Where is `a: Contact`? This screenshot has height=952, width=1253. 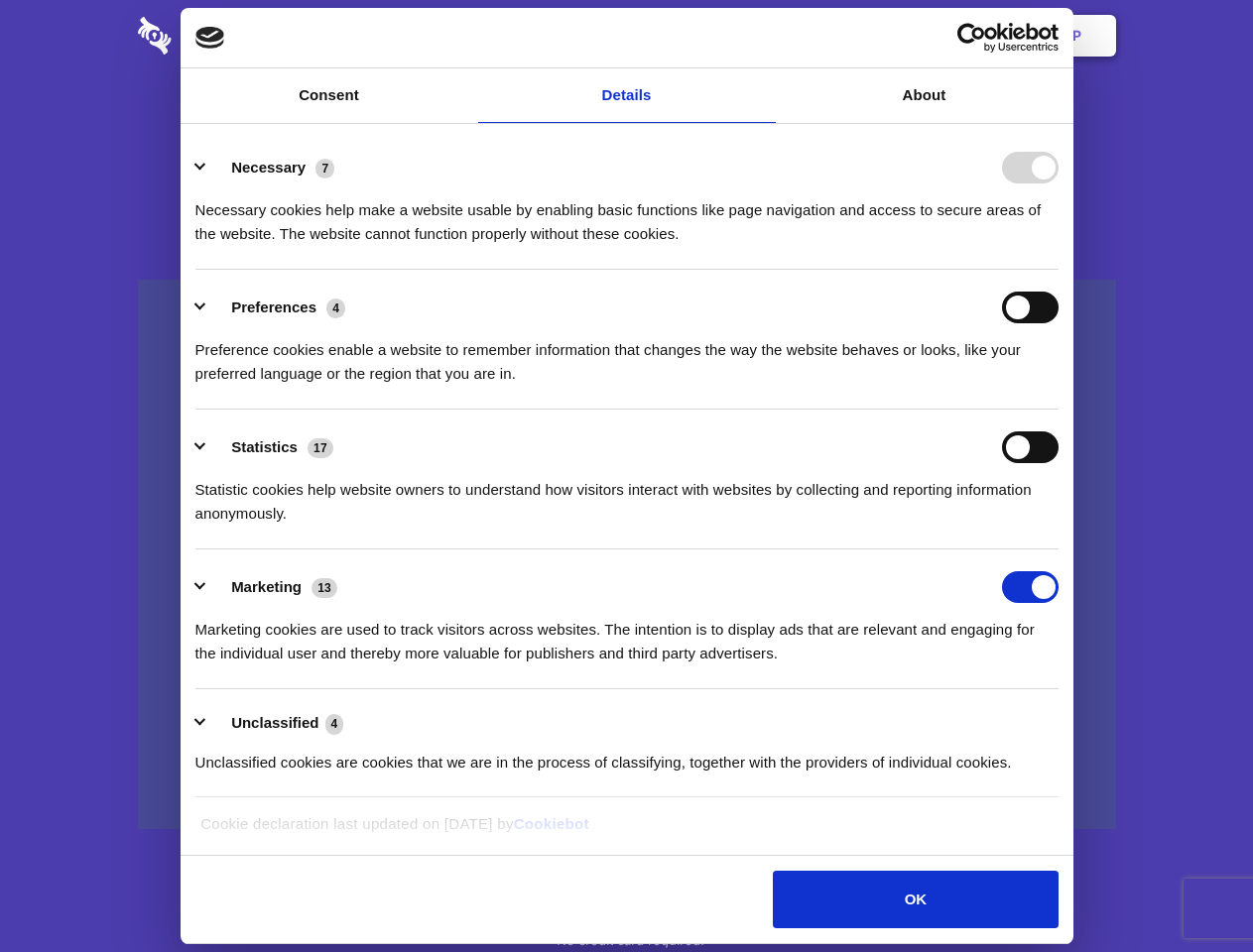 a: Contact is located at coordinates (850, 36).